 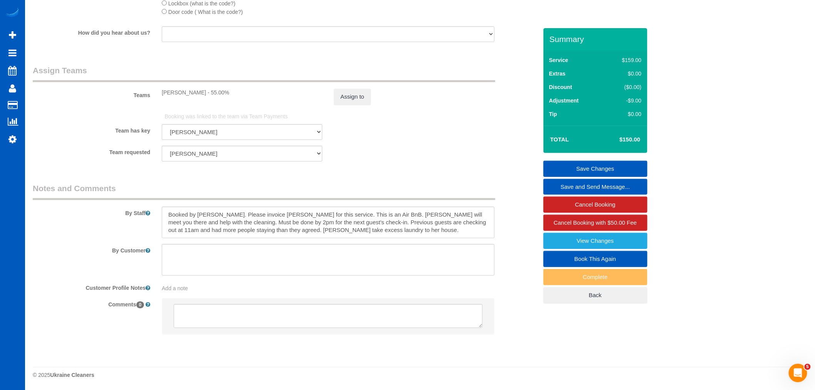 What do you see at coordinates (553, 114) in the screenshot?
I see `label: Tip` at bounding box center [553, 114].